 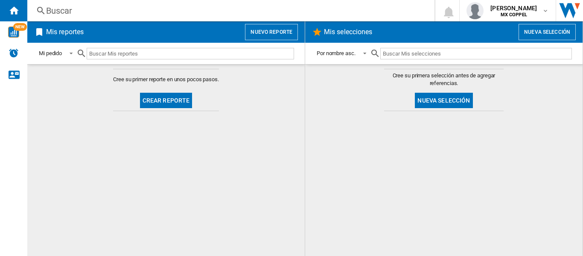 I want to click on h2: Mis reportes, so click(x=65, y=32).